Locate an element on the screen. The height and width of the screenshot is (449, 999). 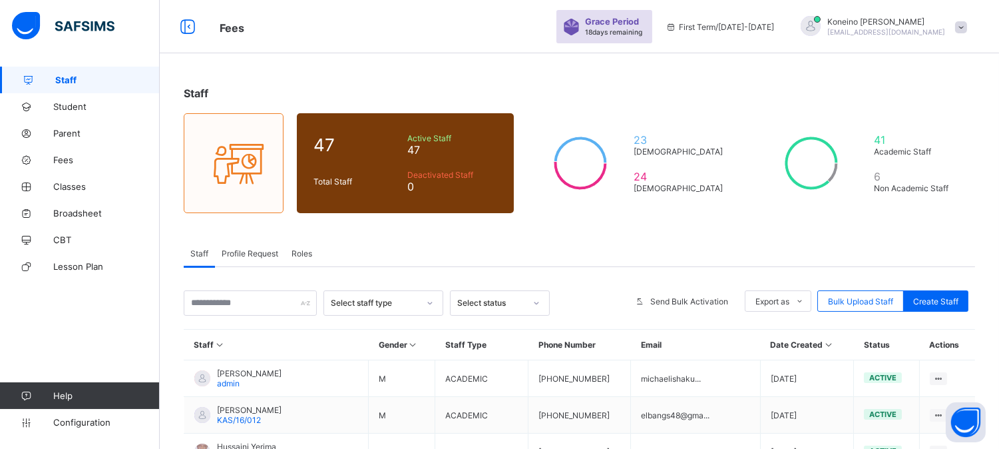
th: Actions is located at coordinates (947, 345).